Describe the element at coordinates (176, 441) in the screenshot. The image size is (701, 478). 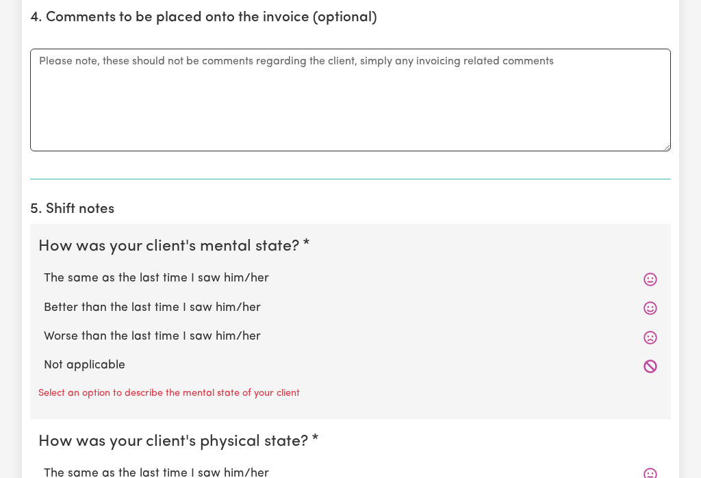
I see `legend: How was your client's physical state?` at that location.